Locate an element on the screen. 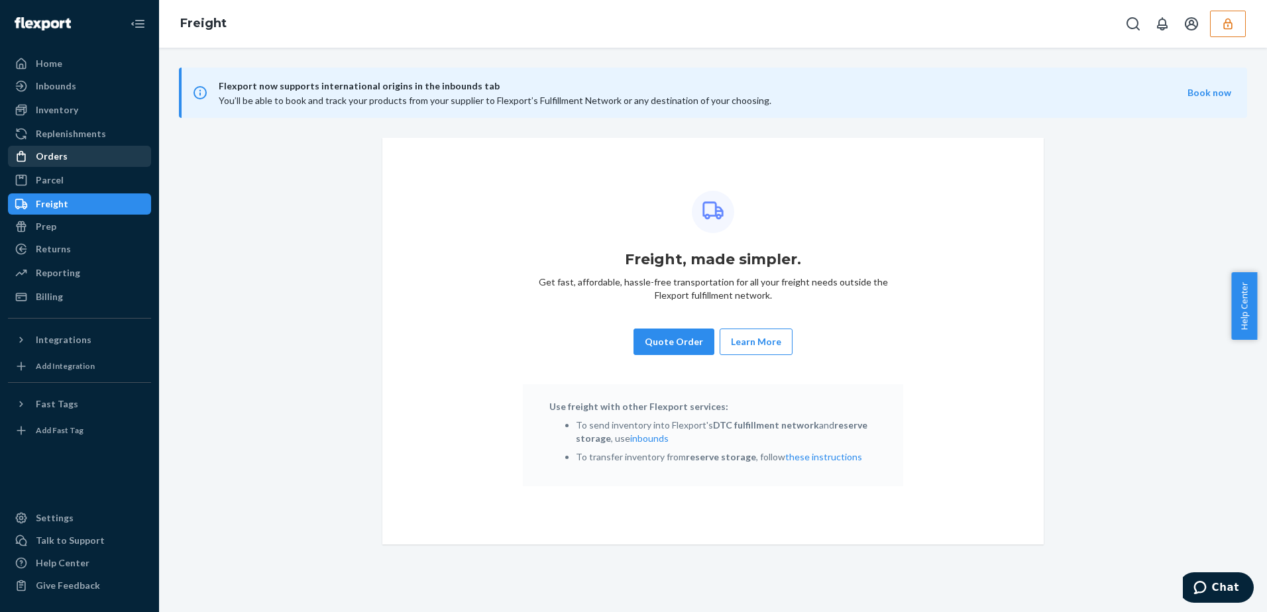 The height and width of the screenshot is (612, 1267). div: Home is located at coordinates (49, 64).